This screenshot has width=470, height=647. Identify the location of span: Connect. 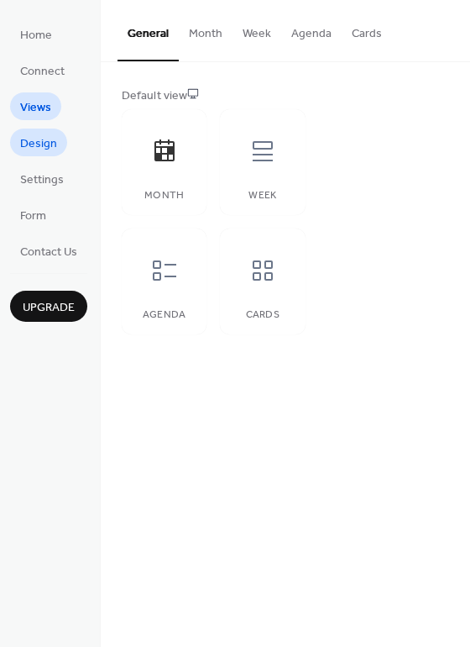
(42, 71).